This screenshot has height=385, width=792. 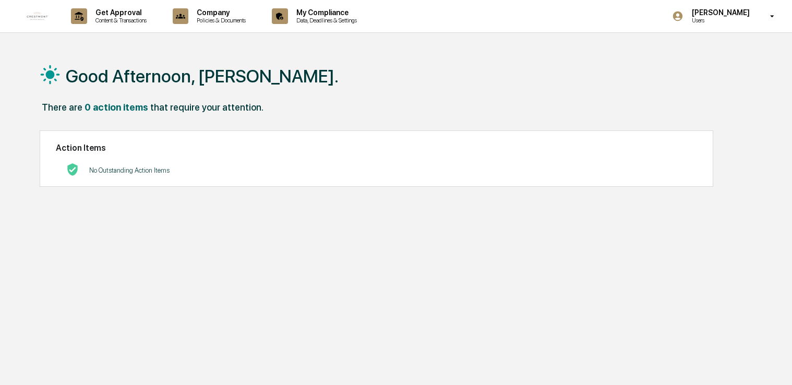 What do you see at coordinates (73, 170) in the screenshot?
I see `img: No Actions logo` at bounding box center [73, 170].